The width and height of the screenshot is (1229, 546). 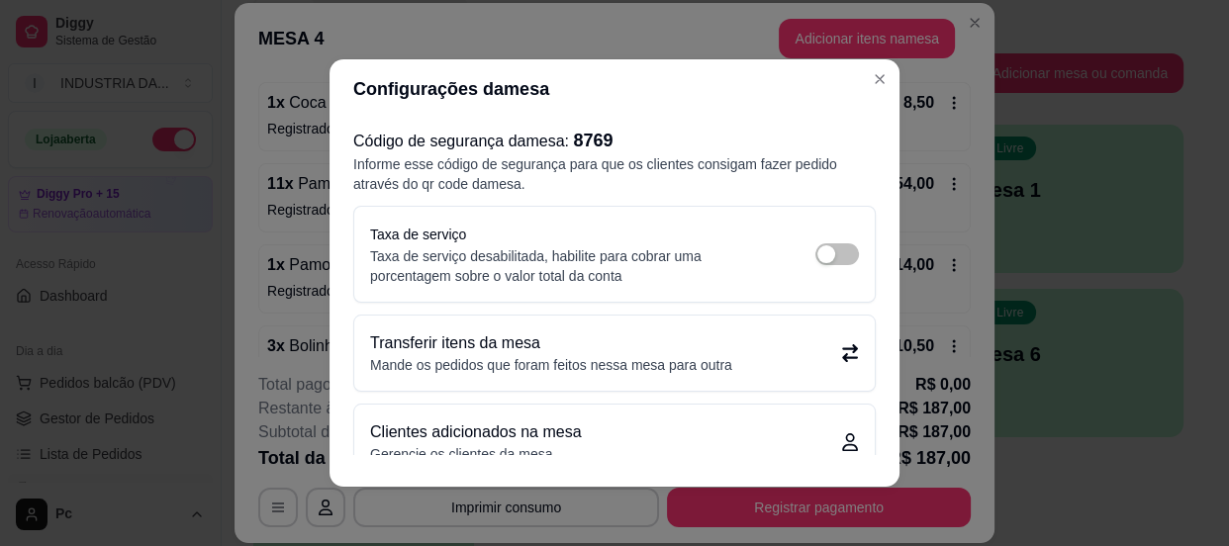 What do you see at coordinates (879, 79) in the screenshot?
I see `button: Close` at bounding box center [879, 79].